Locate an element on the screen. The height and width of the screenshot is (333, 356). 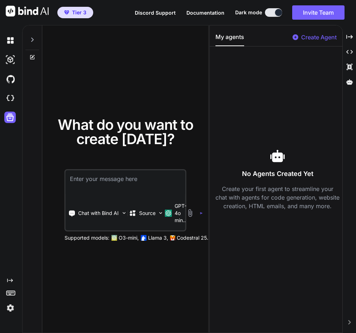
img: Llama2 is located at coordinates (144, 238).